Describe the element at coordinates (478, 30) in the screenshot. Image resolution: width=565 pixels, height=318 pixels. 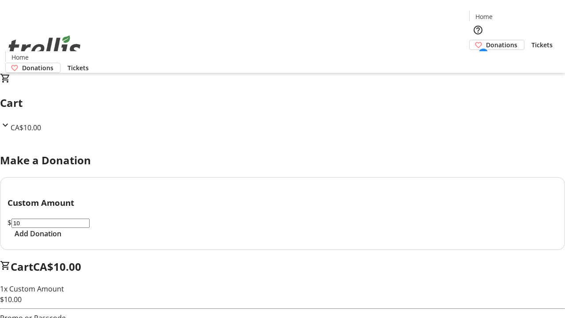
I see `button: Help` at that location.